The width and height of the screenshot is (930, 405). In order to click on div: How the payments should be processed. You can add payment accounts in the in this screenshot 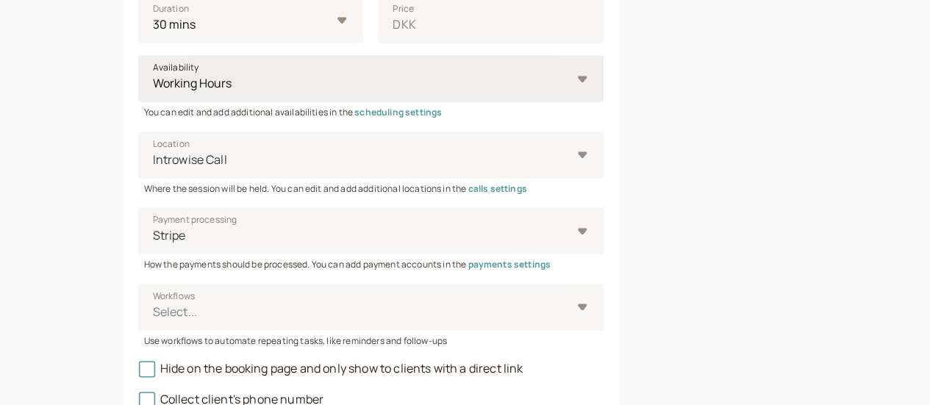, I will do `click(371, 262)`.